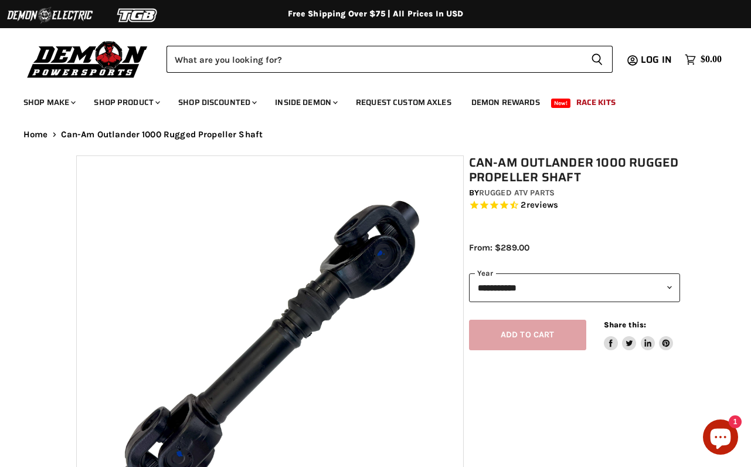 The height and width of the screenshot is (467, 751). I want to click on aside: Share this:, so click(638, 335).